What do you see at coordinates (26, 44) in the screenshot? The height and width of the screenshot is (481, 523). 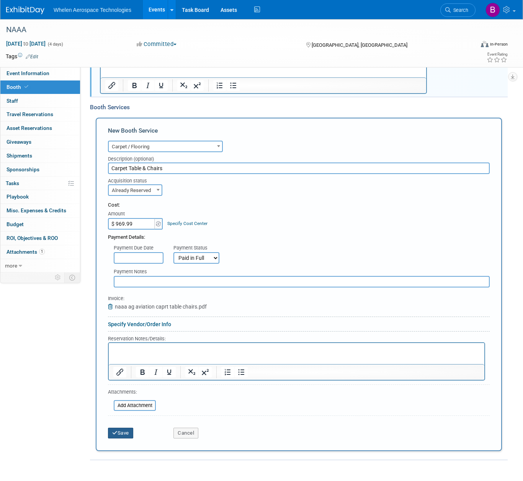 I see `span: to` at bounding box center [26, 44].